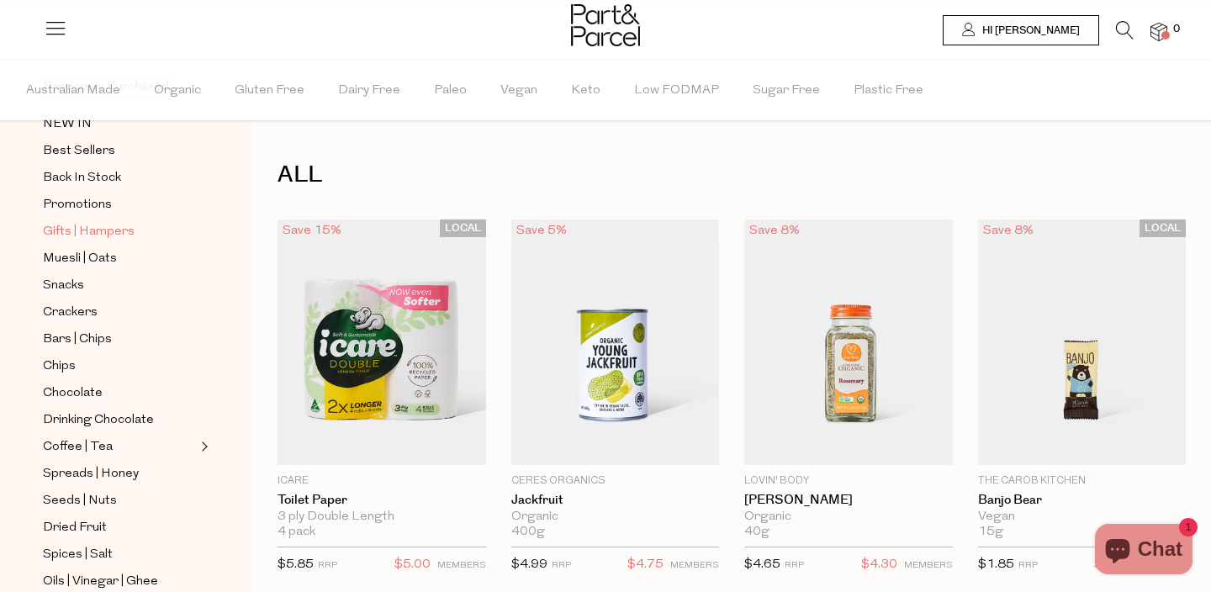  Describe the element at coordinates (77, 205) in the screenshot. I see `span: Promotions` at that location.